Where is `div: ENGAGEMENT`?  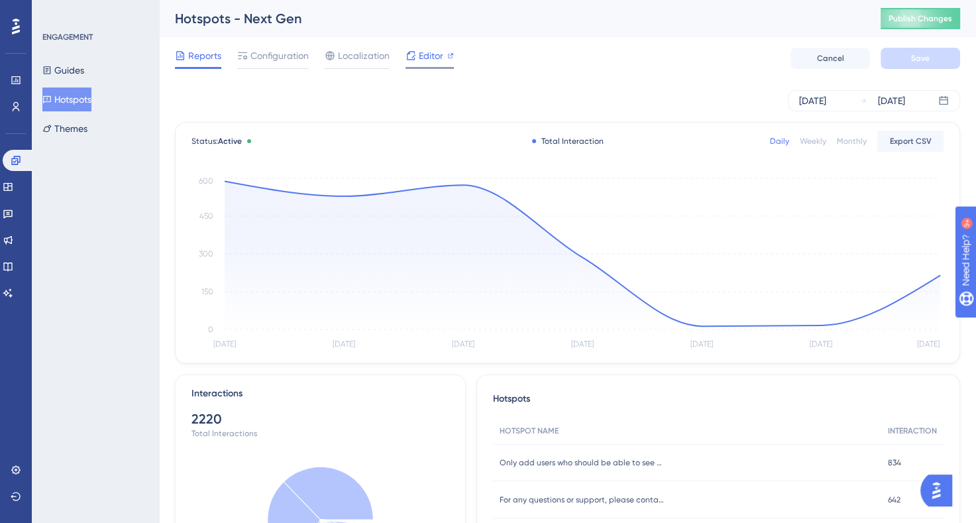 div: ENGAGEMENT is located at coordinates (68, 37).